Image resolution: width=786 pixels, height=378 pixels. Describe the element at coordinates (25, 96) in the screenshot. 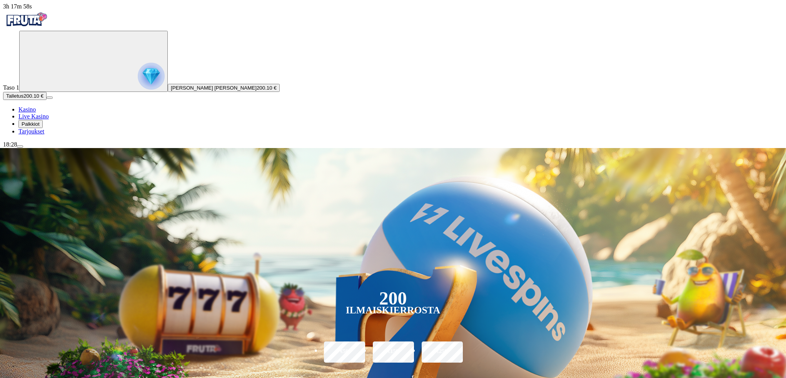

I see `button: Talletusplus icon200.10 €` at that location.